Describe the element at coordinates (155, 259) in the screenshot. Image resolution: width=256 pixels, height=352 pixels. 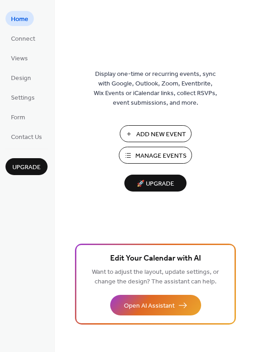
I see `span: Edit Your Calendar with AI` at that location.